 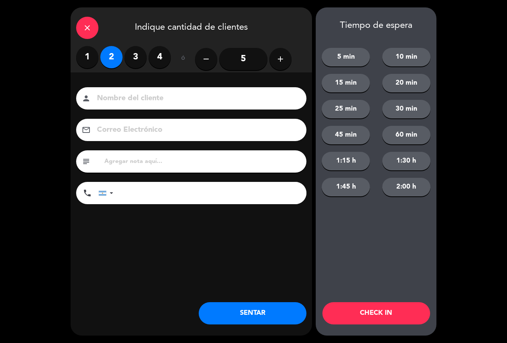 What do you see at coordinates (160, 57) in the screenshot?
I see `label: 4` at bounding box center [160, 57].